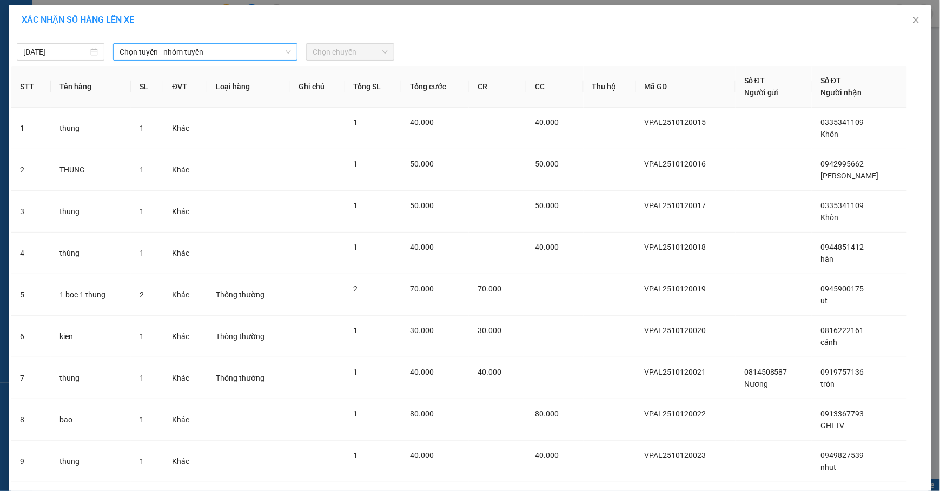  I want to click on th: SL, so click(147, 87).